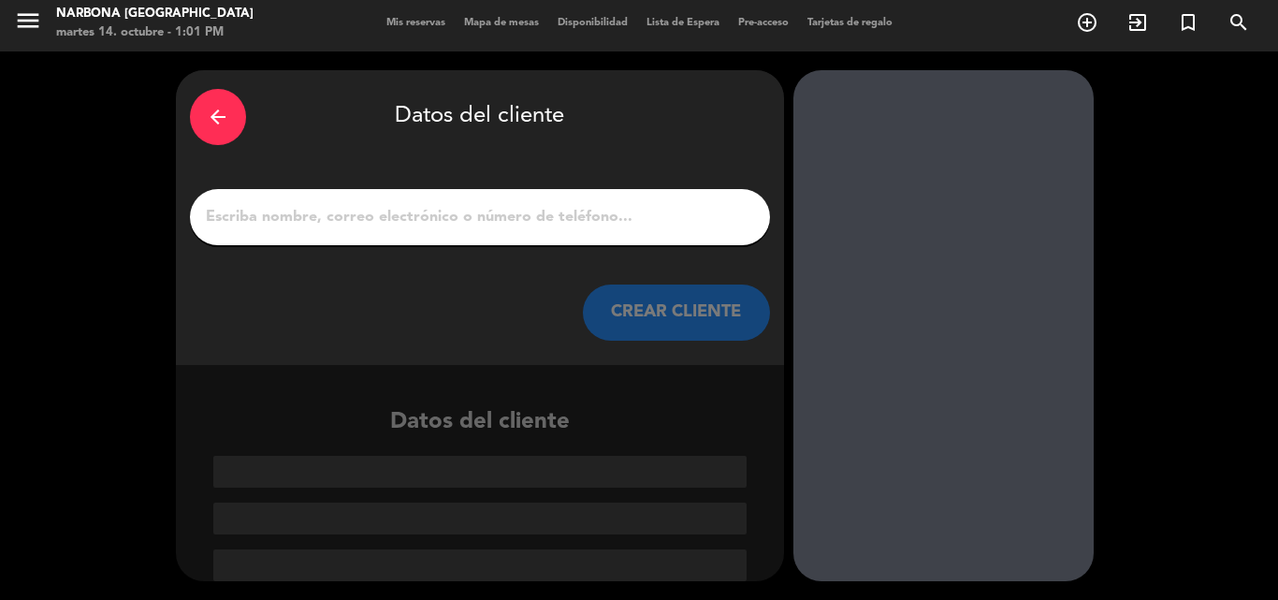  Describe the element at coordinates (1137, 22) in the screenshot. I see `i: exit_to_app` at that location.